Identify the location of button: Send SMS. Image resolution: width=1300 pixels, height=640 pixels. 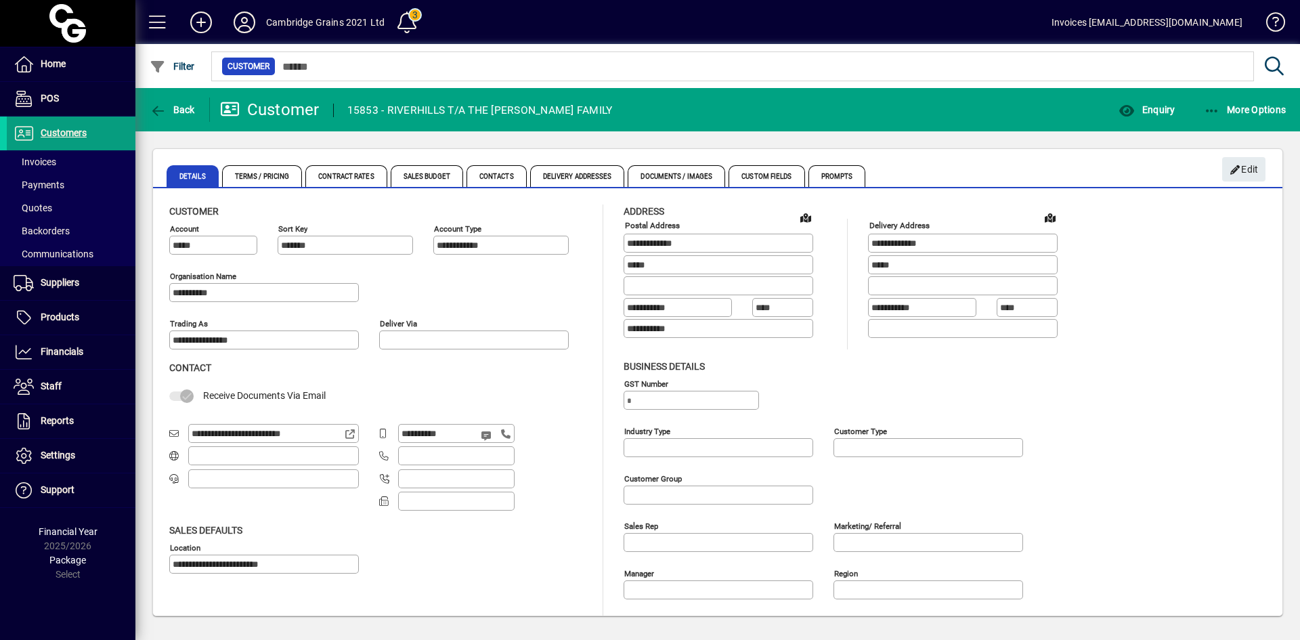
(487, 435).